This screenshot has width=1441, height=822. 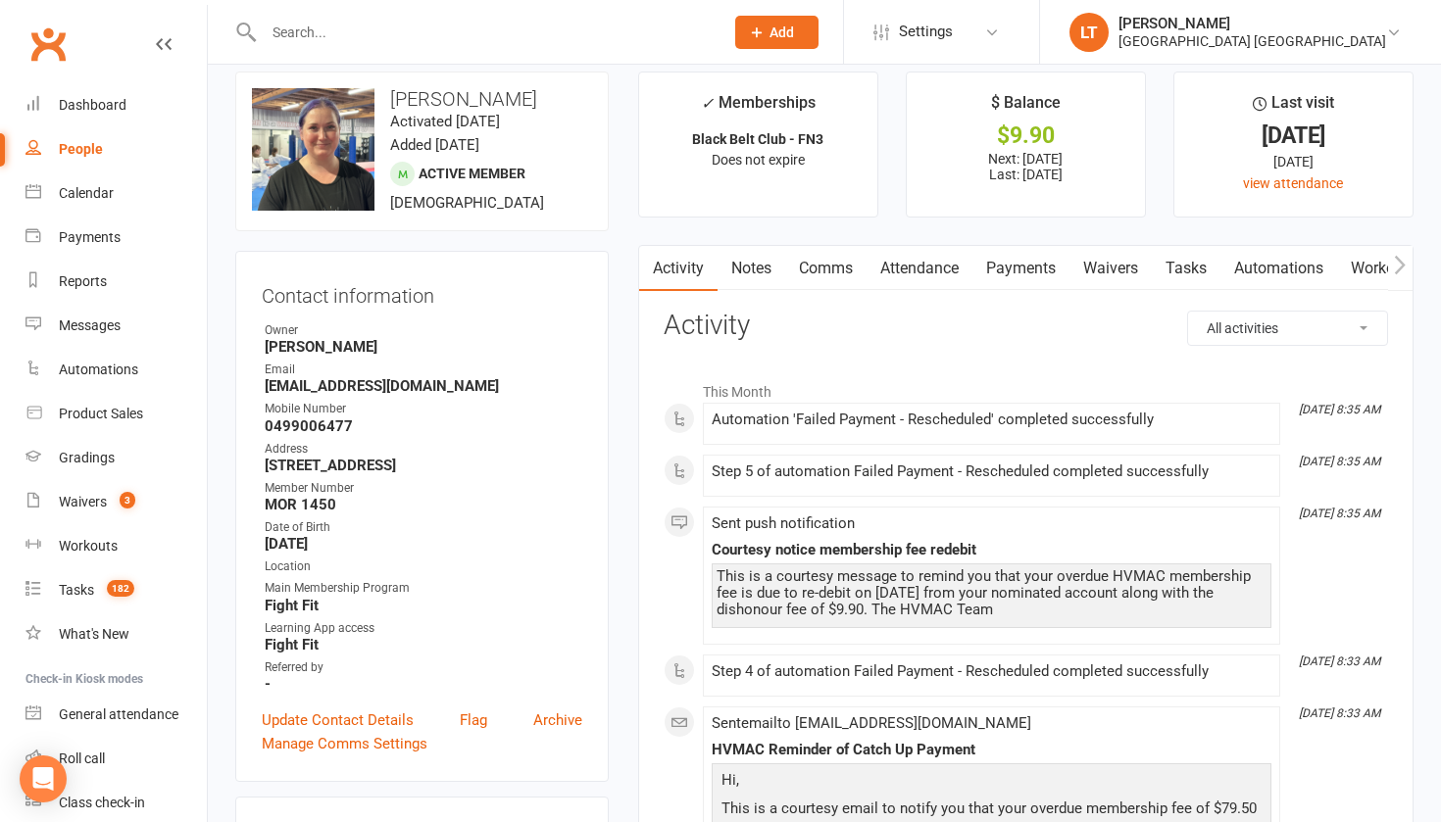 What do you see at coordinates (991, 419) in the screenshot?
I see `div: Automation 'Failed Payment - Rescheduled' completed successfully` at bounding box center [991, 419].